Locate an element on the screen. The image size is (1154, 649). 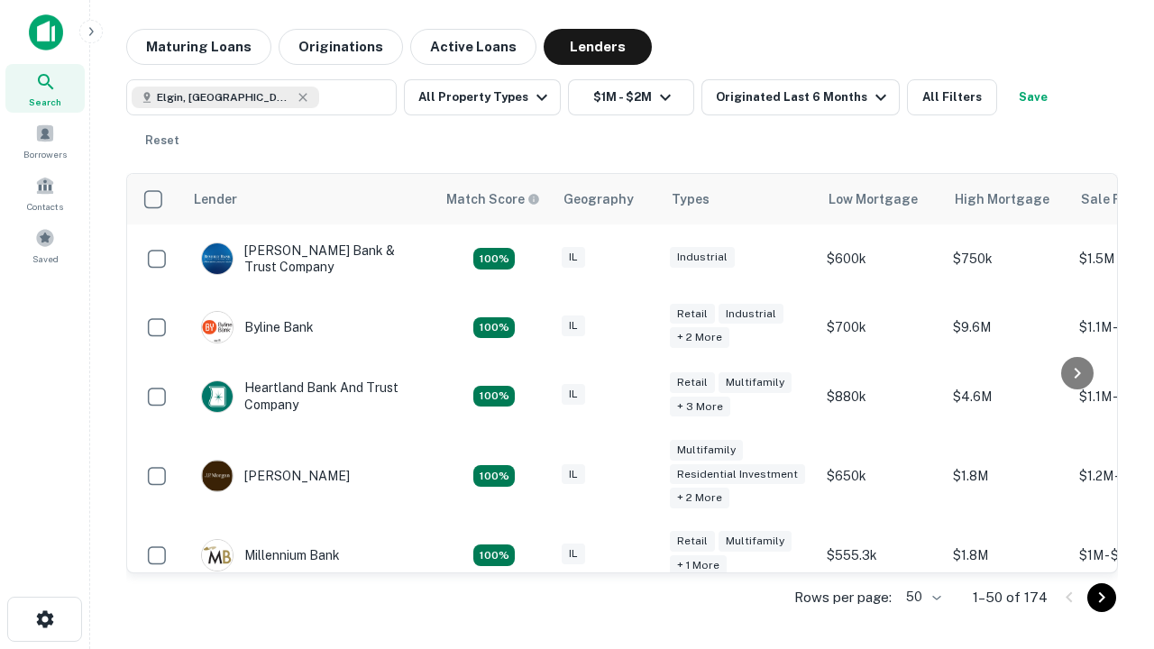
button: Go to next page is located at coordinates (1102, 598).